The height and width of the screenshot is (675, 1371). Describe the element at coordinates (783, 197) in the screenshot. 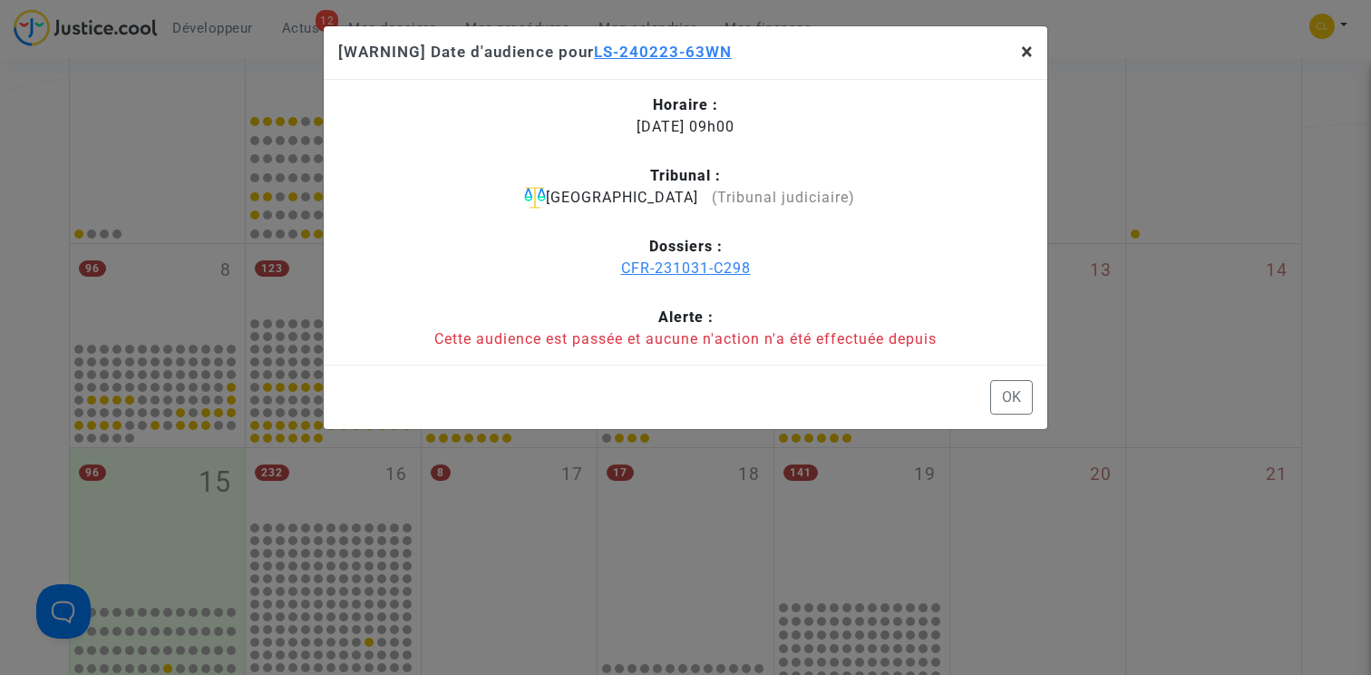

I see `span: (Tribunal judiciaire)` at that location.